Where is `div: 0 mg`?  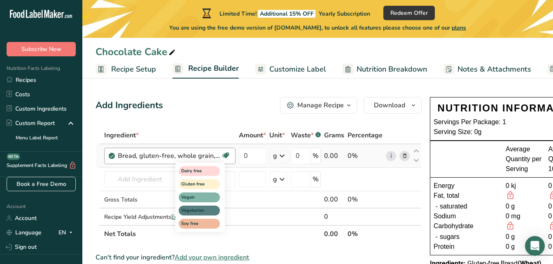 div: 0 mg is located at coordinates (523, 216).